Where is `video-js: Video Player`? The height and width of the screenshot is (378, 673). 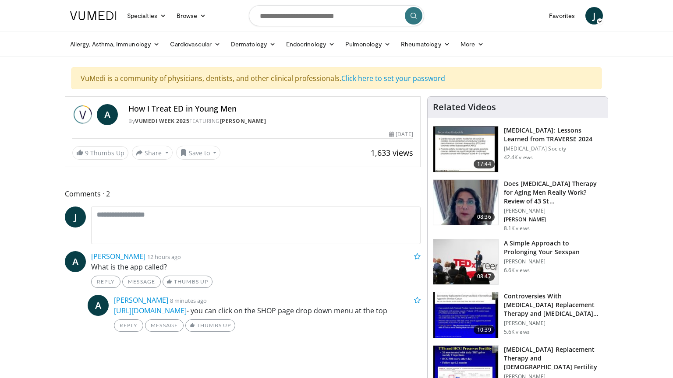 video-js: Video Player is located at coordinates (243, 97).